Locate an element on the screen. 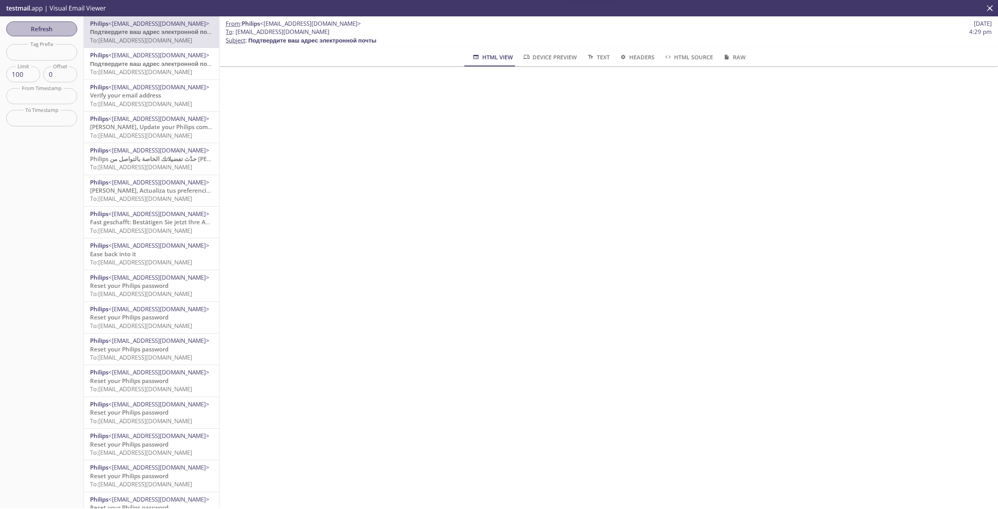 The height and width of the screenshot is (509, 998). span: Fast geschafft: Bestätigen Sie jetzt Ihre Anmeldung is located at coordinates (162, 222).